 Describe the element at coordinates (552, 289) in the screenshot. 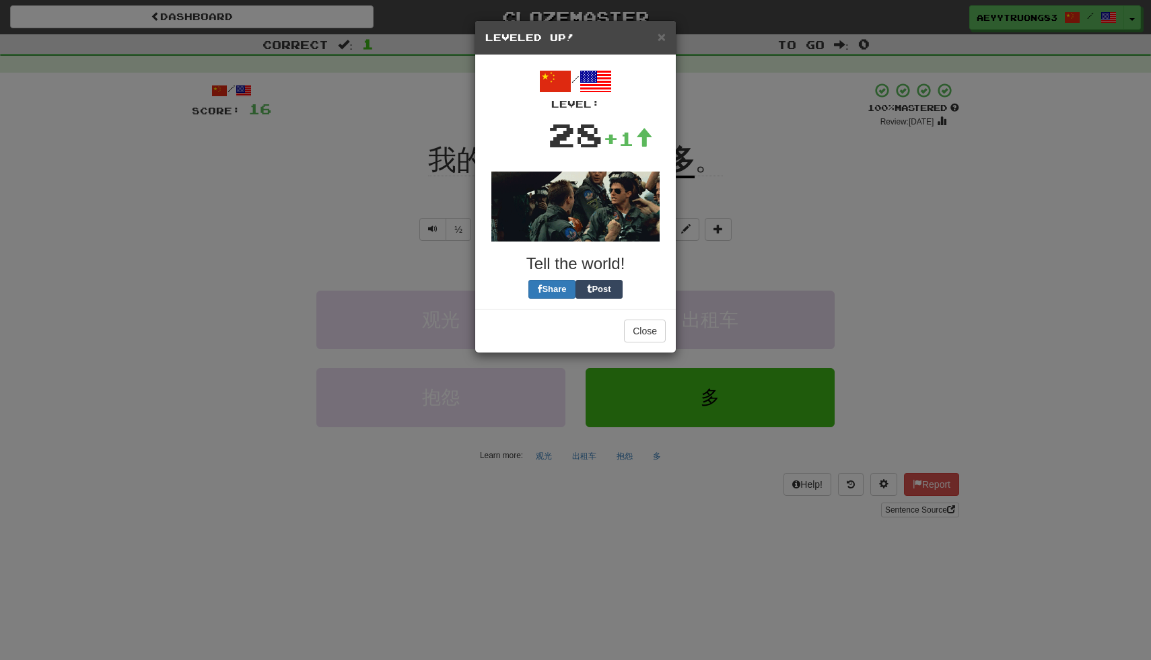

I see `button: Share` at that location.